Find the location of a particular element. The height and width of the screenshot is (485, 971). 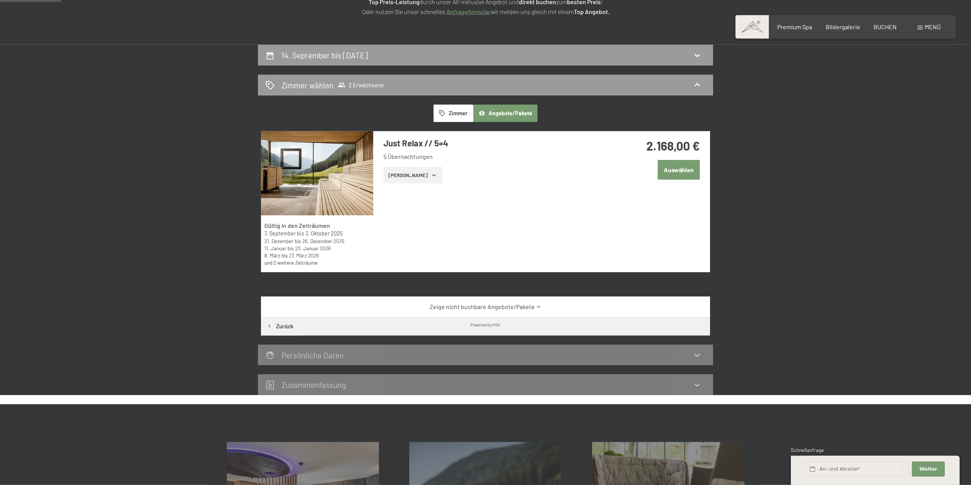

span: 2 Erwachsene is located at coordinates (361, 85).